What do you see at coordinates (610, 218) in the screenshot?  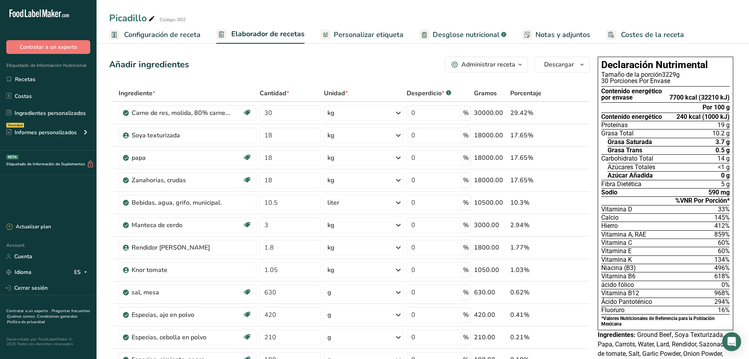 I see `span: Calcio` at bounding box center [610, 218].